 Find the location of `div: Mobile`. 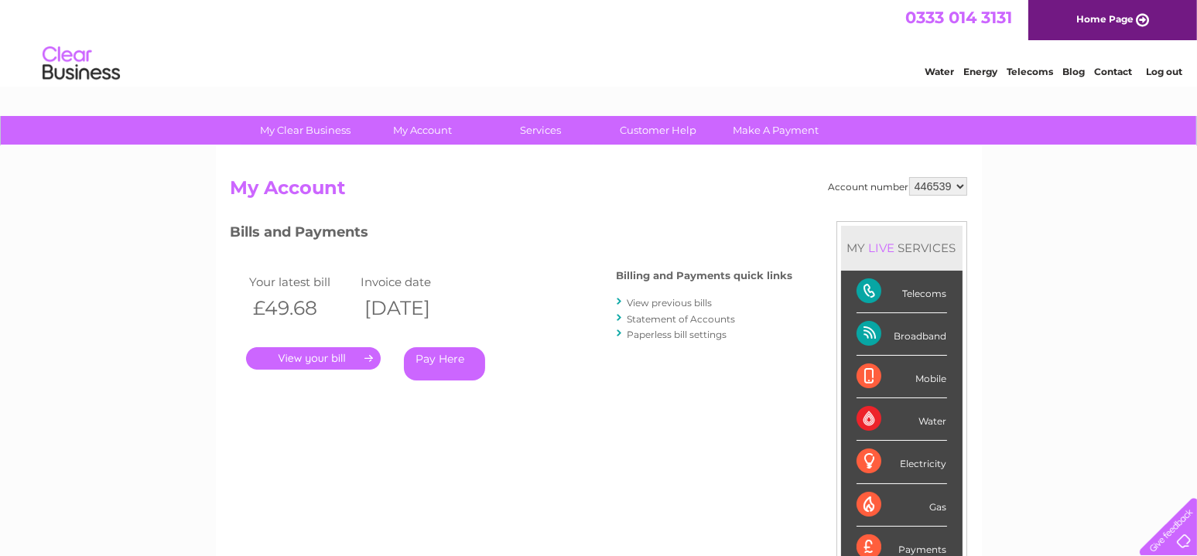

div: Mobile is located at coordinates (902, 377).